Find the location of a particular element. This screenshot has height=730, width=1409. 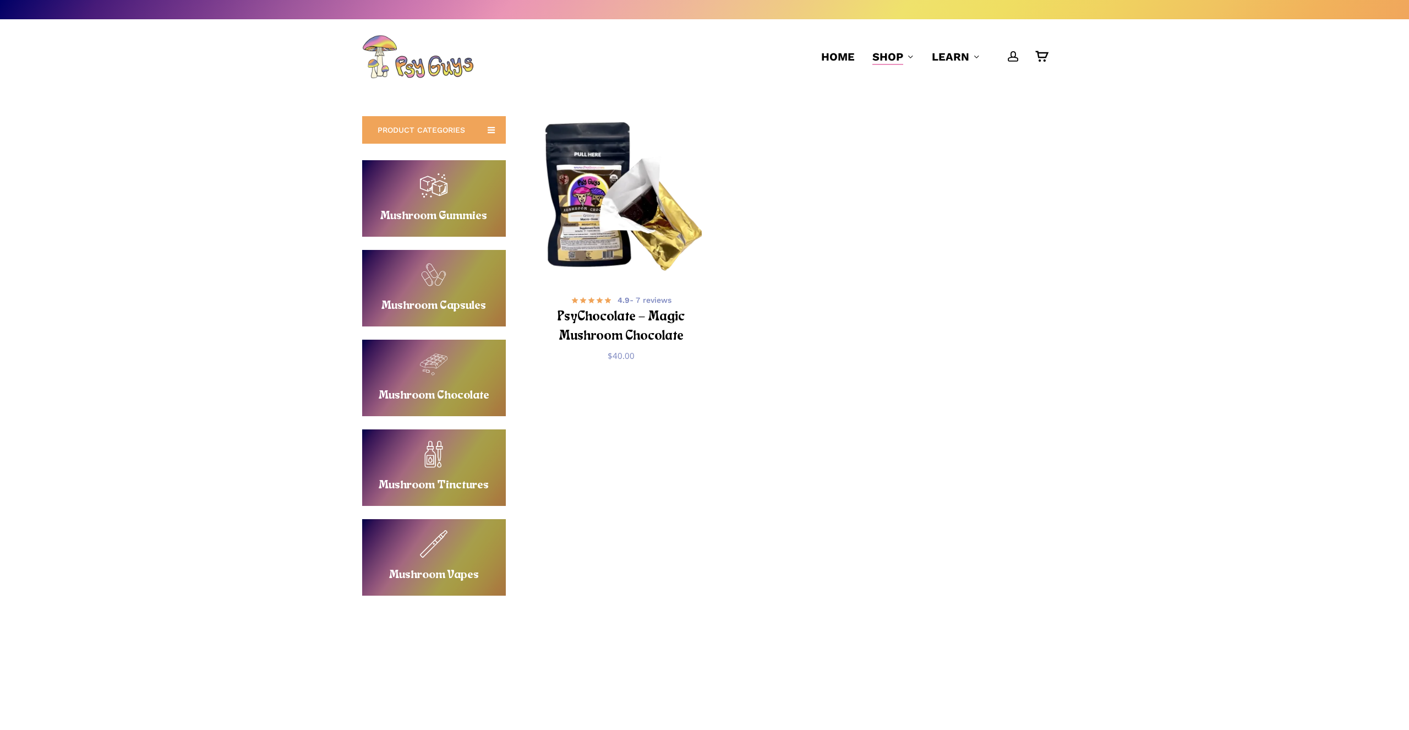

a: Learn is located at coordinates (956, 57).